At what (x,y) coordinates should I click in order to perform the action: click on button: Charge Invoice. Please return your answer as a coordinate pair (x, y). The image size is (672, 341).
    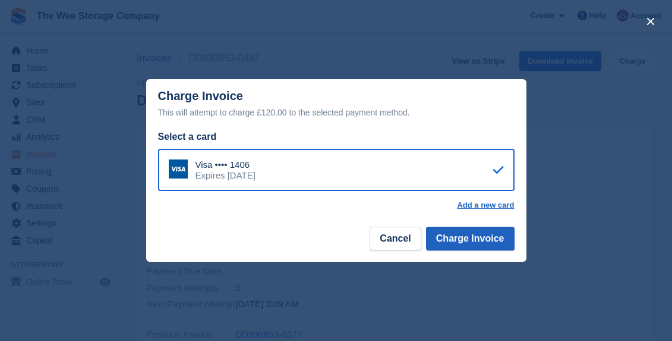
    Looking at the image, I should click on (470, 238).